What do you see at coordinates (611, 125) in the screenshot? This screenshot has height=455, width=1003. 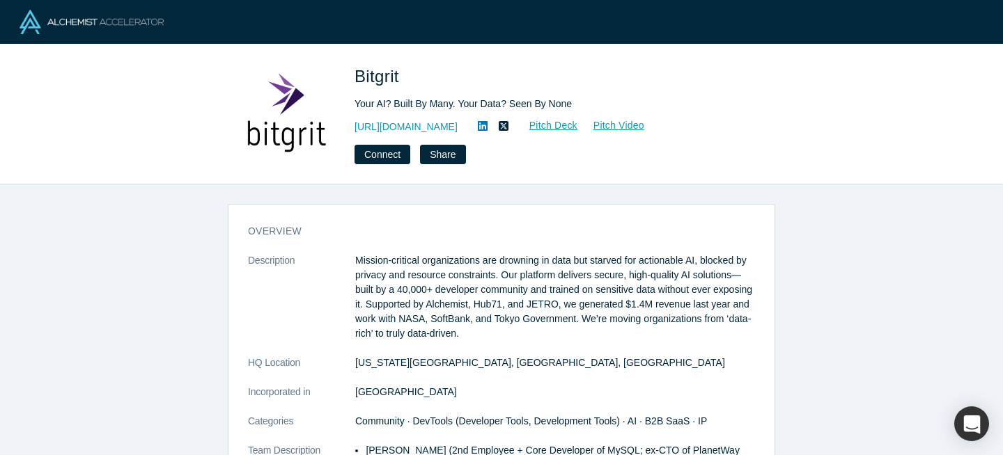 I see `a: Pitch Video` at bounding box center [611, 125].